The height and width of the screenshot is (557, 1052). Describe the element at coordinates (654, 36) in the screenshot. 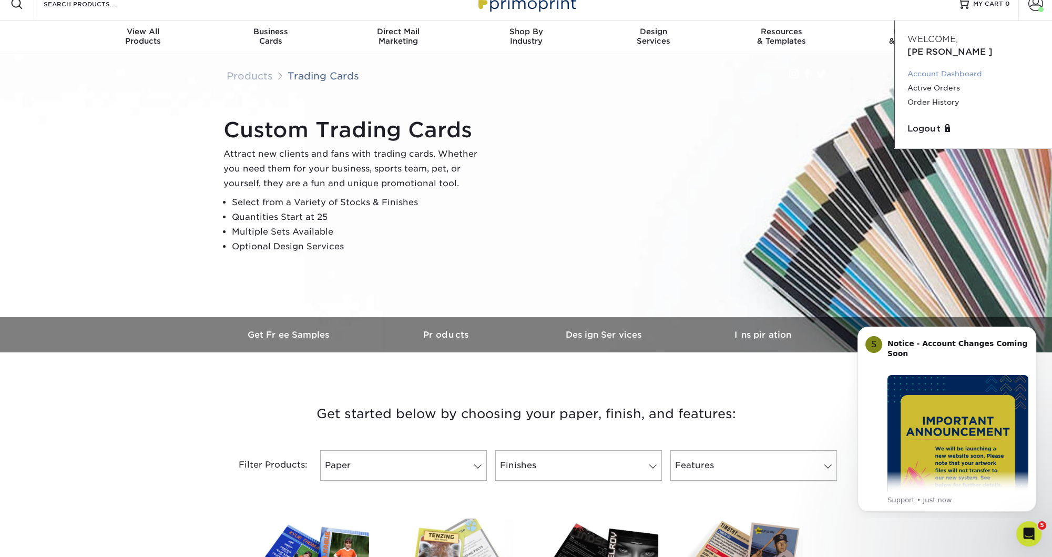

I see `div: Services` at that location.